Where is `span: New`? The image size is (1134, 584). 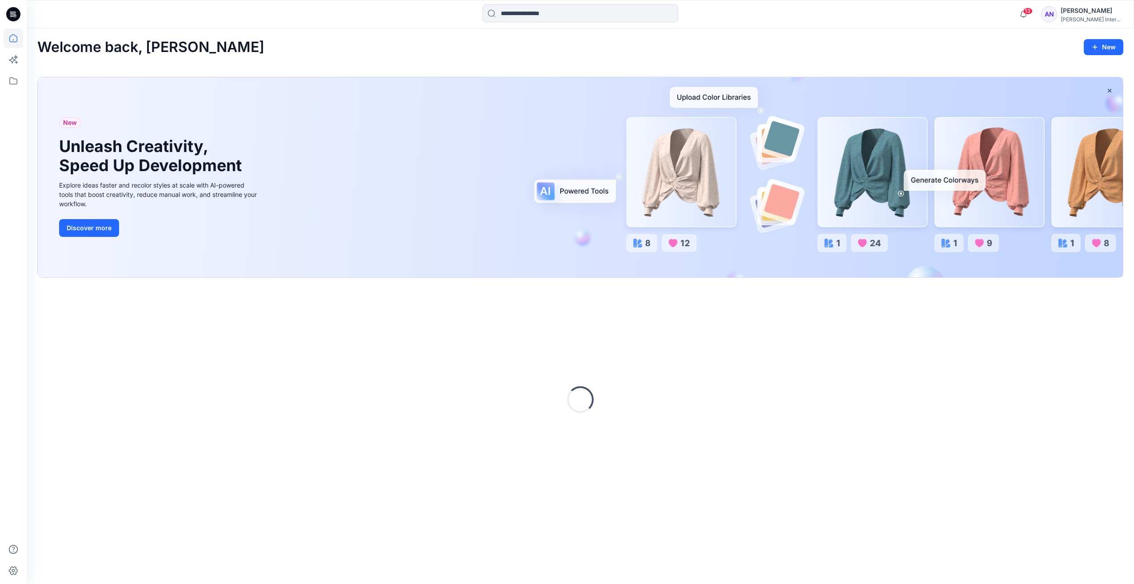
span: New is located at coordinates (70, 123).